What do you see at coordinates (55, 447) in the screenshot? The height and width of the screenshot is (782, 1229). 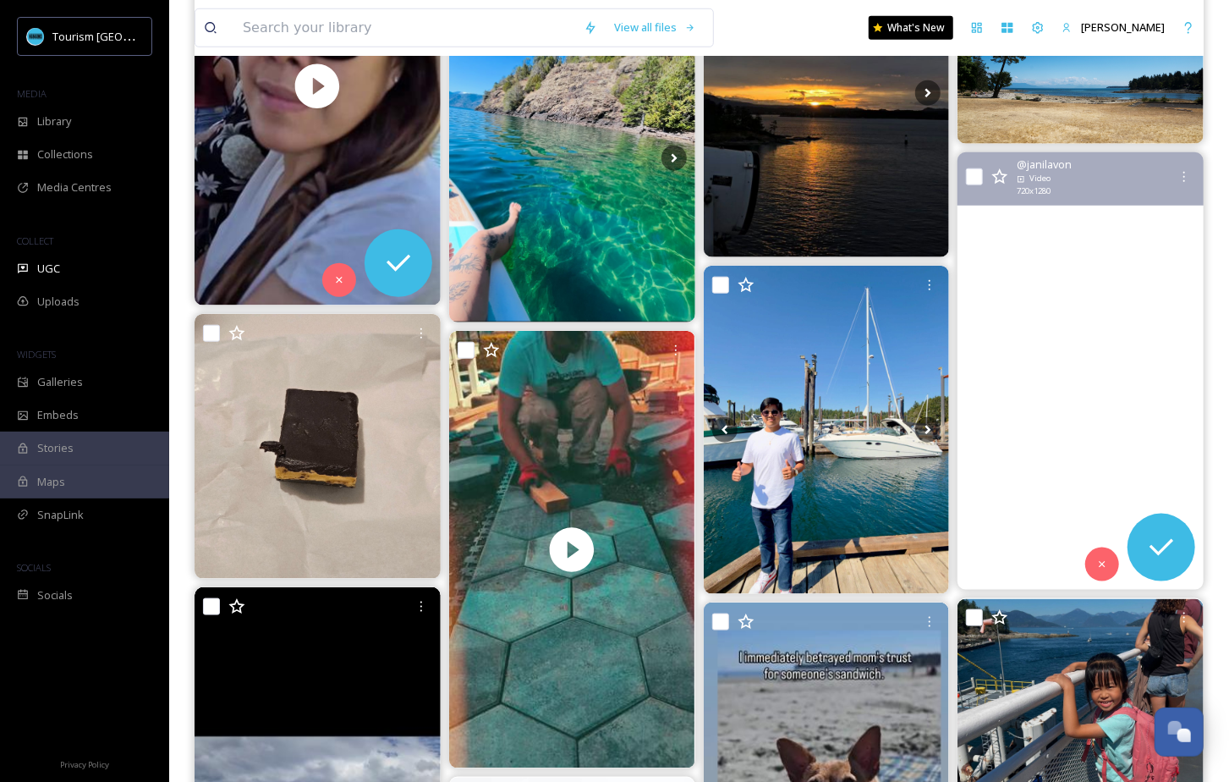 I see `span: Stories` at bounding box center [55, 447].